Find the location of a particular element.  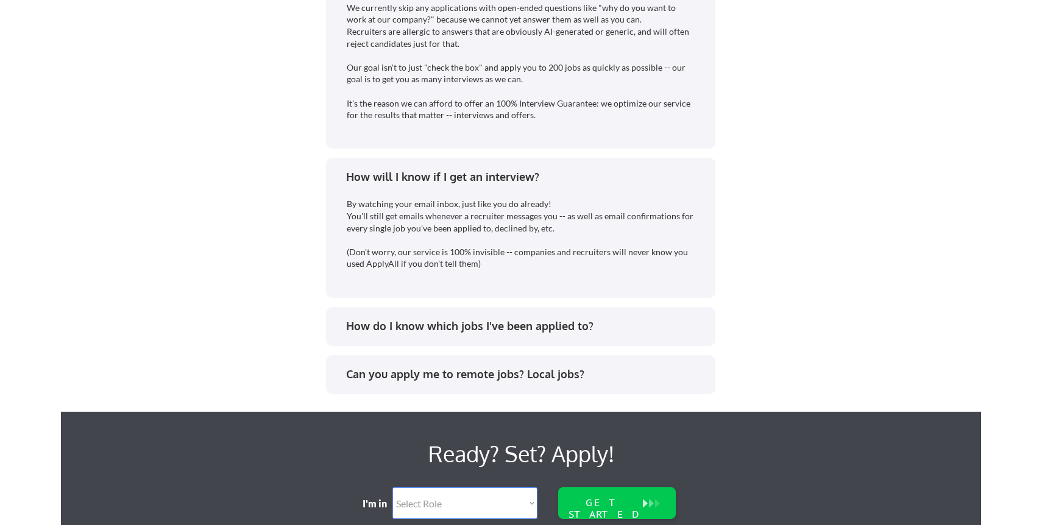

div: We currently skip any applications with open-ended questions like "why do you want to work at our... is located at coordinates (522, 62).